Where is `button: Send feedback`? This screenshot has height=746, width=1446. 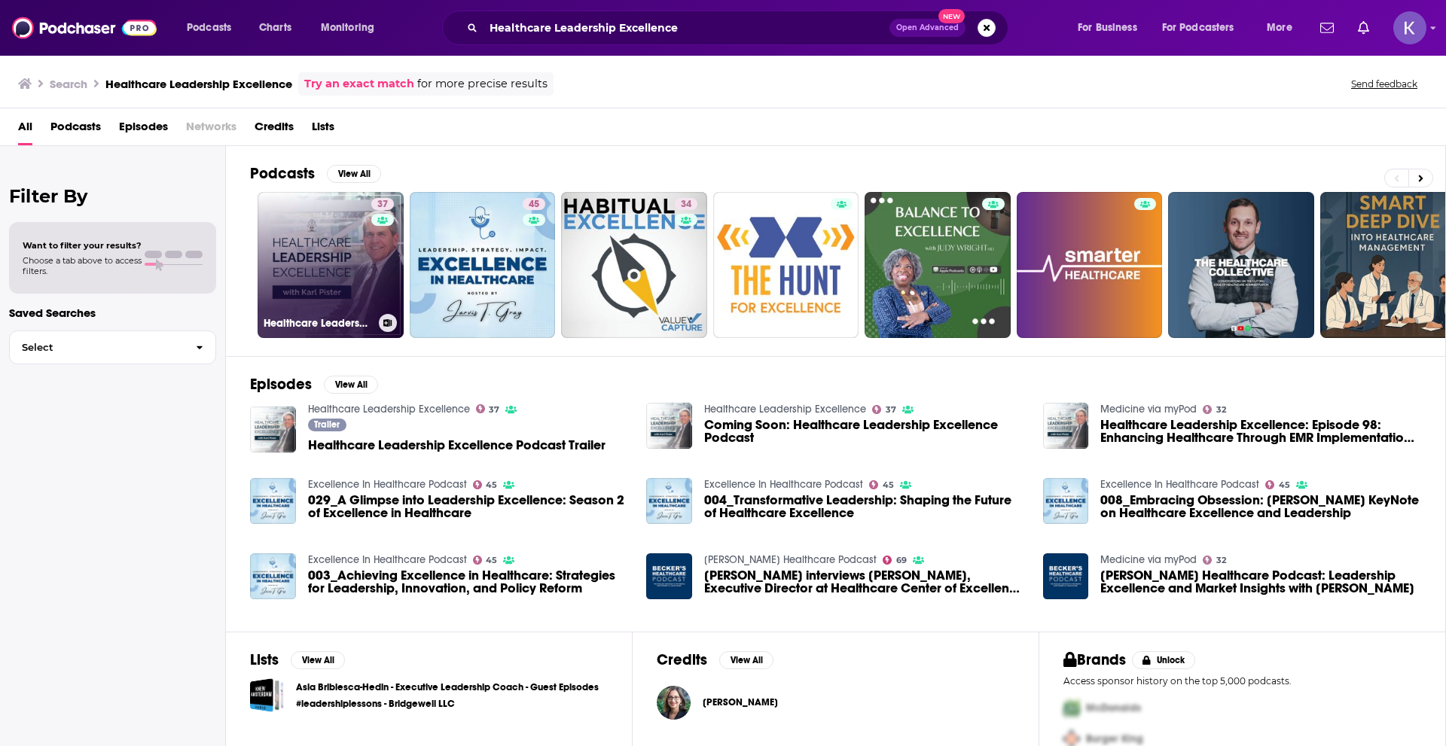 button: Send feedback is located at coordinates (1384, 84).